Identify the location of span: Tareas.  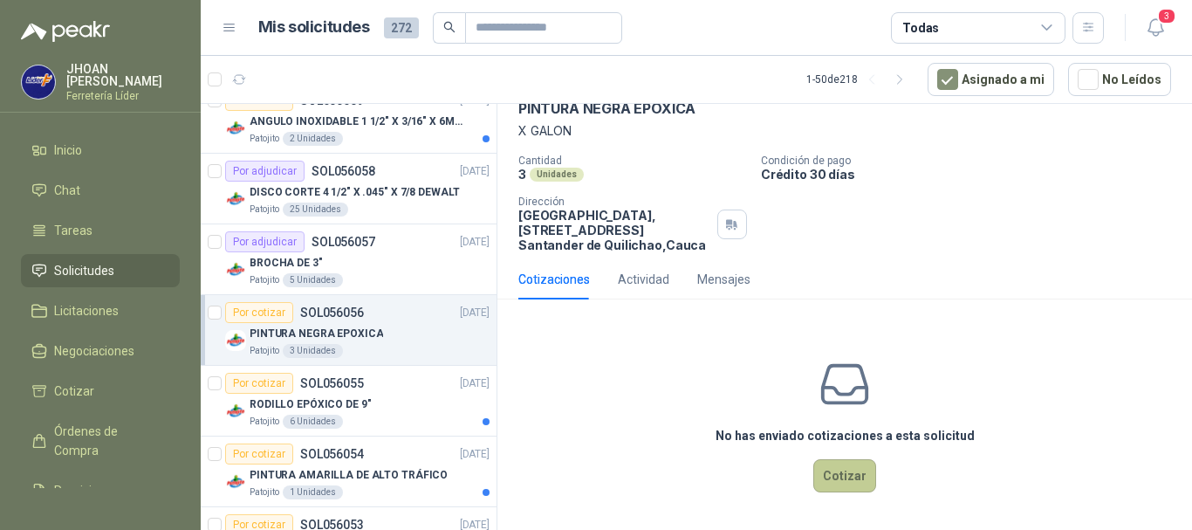
(73, 230).